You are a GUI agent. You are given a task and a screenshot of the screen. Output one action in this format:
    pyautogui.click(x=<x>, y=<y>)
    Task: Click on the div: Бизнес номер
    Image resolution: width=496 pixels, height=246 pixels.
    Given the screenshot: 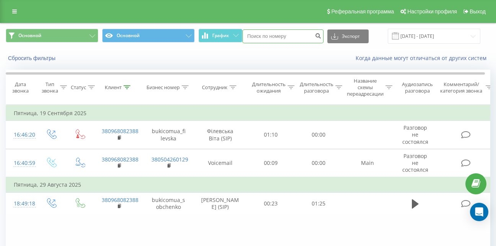 What is the action you would take?
    pyautogui.click(x=163, y=87)
    